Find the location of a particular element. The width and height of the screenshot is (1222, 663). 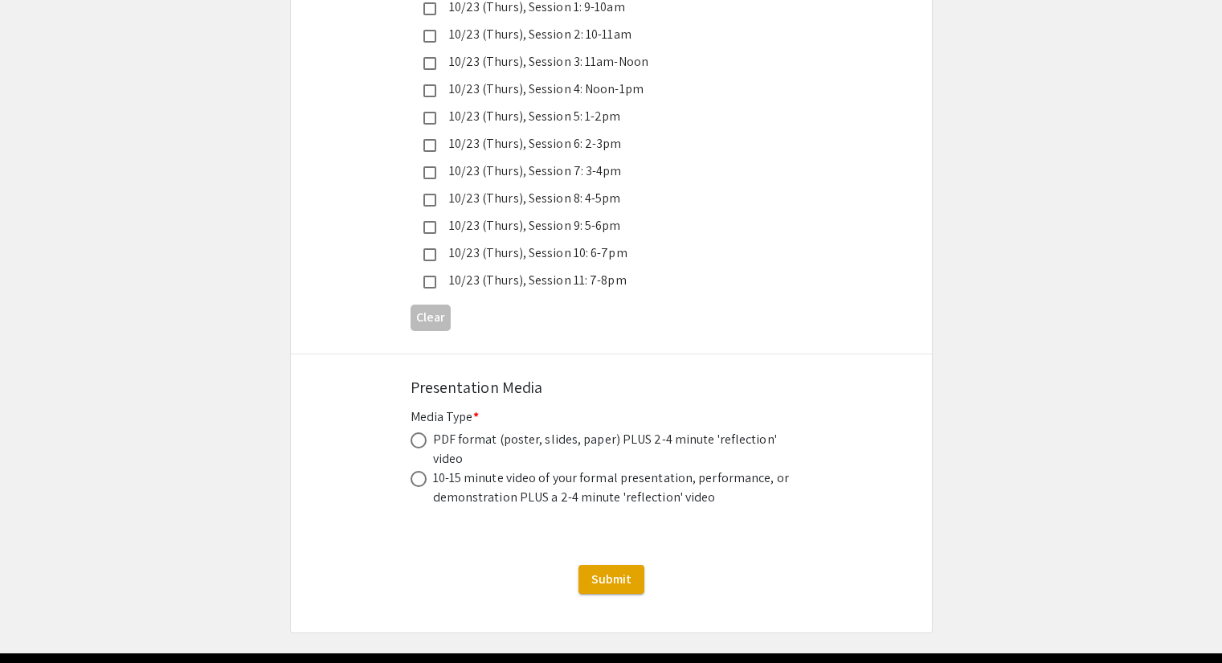

div: 10/23 (Thurs), Session 3: 11am-Noon is located at coordinates (605, 62).